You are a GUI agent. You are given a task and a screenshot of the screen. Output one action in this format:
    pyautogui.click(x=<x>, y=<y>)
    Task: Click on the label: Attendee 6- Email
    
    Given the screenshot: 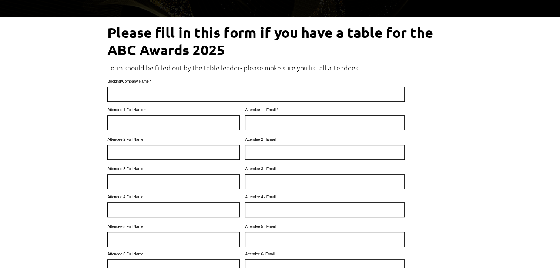 What is the action you would take?
    pyautogui.click(x=325, y=254)
    